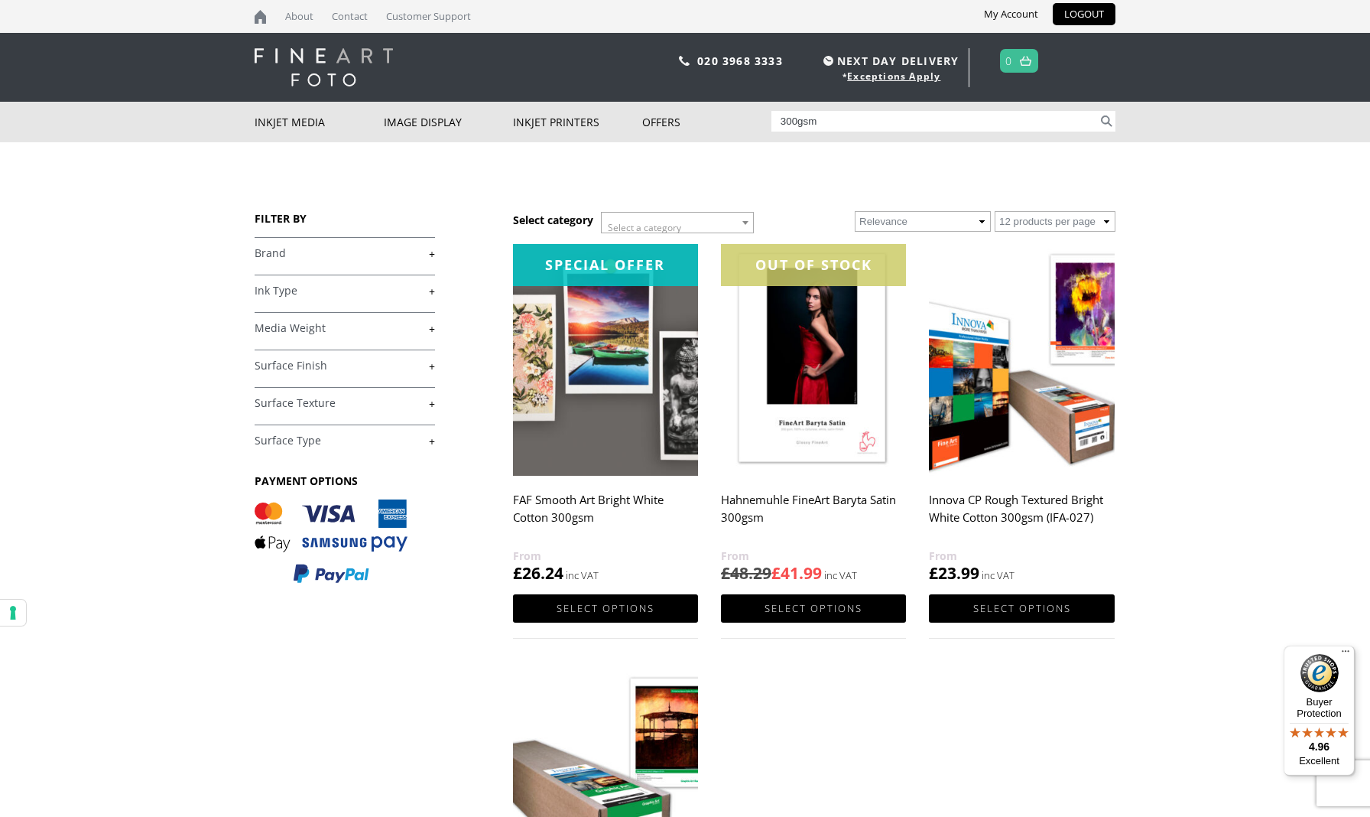  I want to click on img: Trusted Shops Trustmark, so click(1320, 673).